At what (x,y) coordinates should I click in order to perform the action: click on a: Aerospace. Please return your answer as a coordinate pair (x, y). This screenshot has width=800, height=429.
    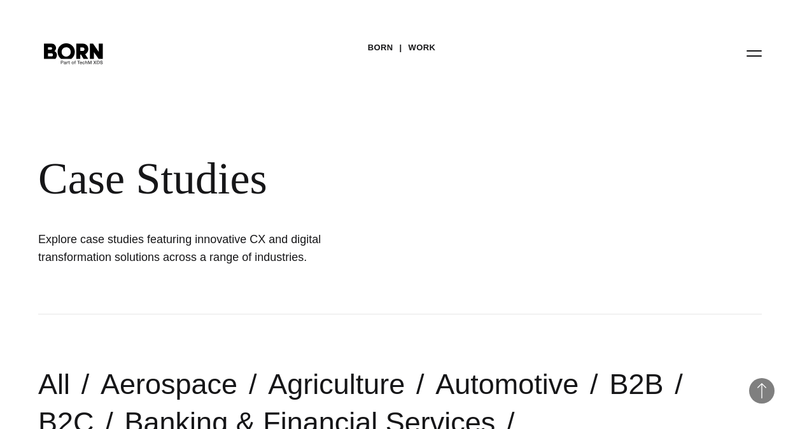
    Looking at the image, I should click on (169, 384).